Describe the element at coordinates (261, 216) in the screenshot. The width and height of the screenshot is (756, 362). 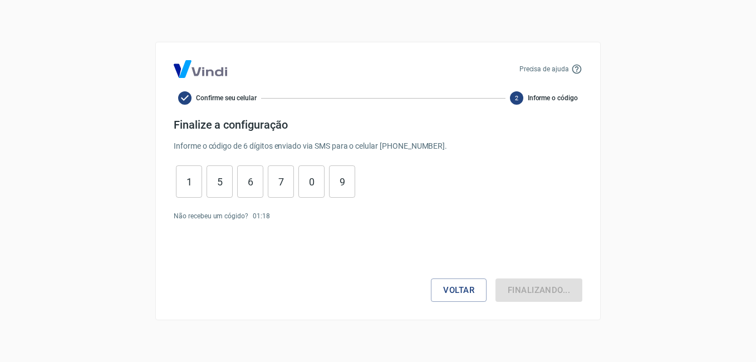
I see `p: 01 : 18` at that location.